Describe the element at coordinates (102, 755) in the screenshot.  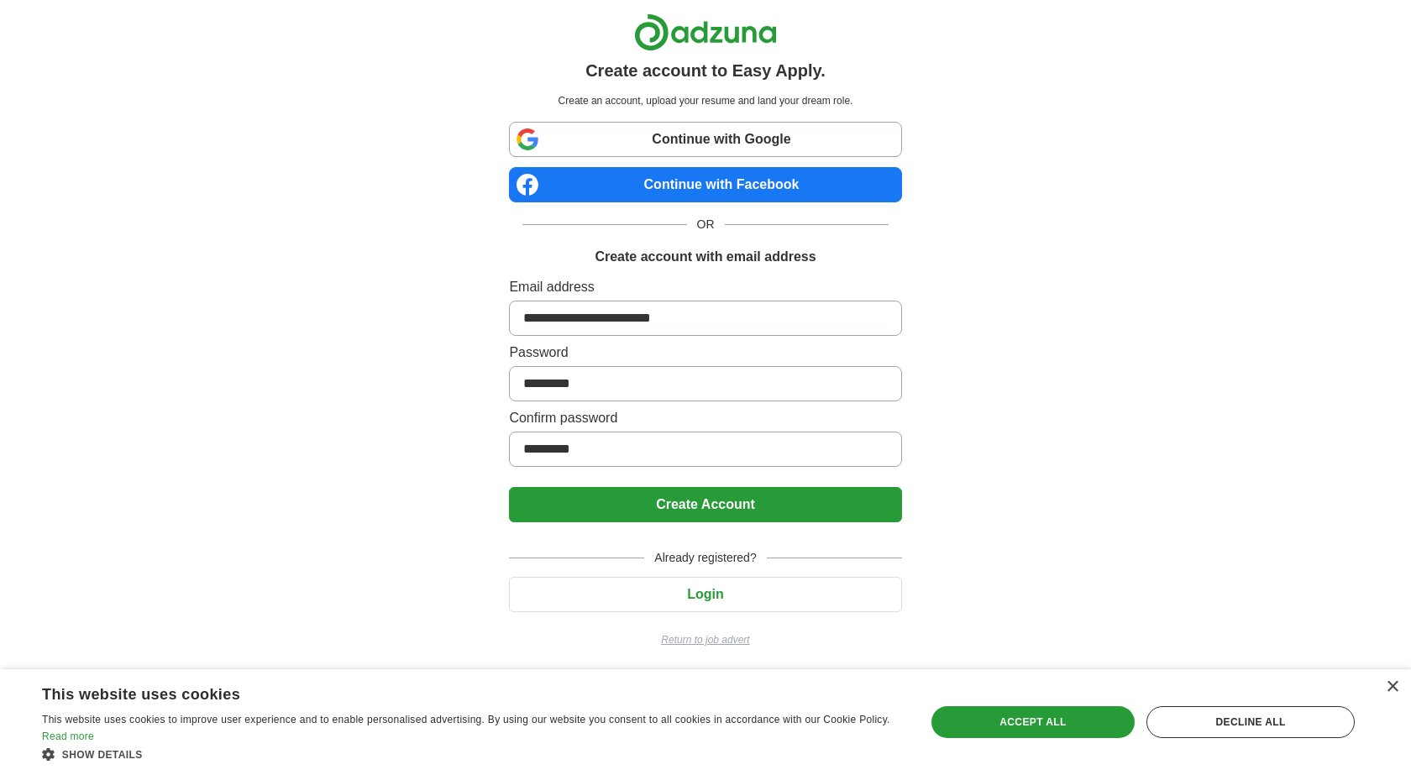
I see `span: Show details` at that location.